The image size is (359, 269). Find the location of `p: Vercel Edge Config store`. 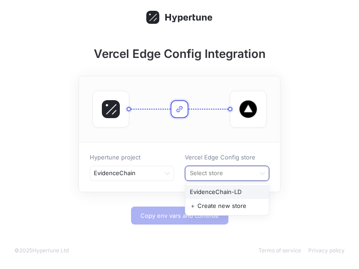

p: Vercel Edge Config store is located at coordinates (227, 158).